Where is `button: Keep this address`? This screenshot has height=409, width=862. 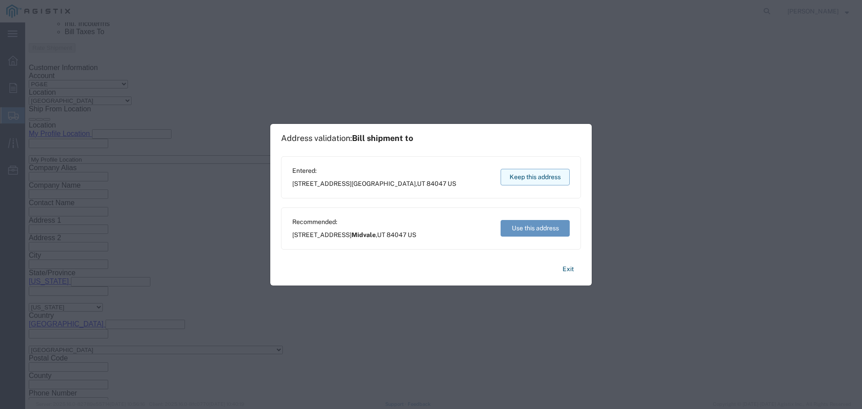
button: Keep this address is located at coordinates (535, 177).